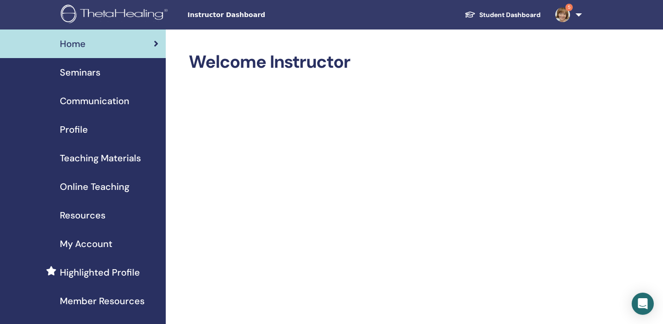 Image resolution: width=663 pixels, height=324 pixels. What do you see at coordinates (94, 101) in the screenshot?
I see `span: Communication` at bounding box center [94, 101].